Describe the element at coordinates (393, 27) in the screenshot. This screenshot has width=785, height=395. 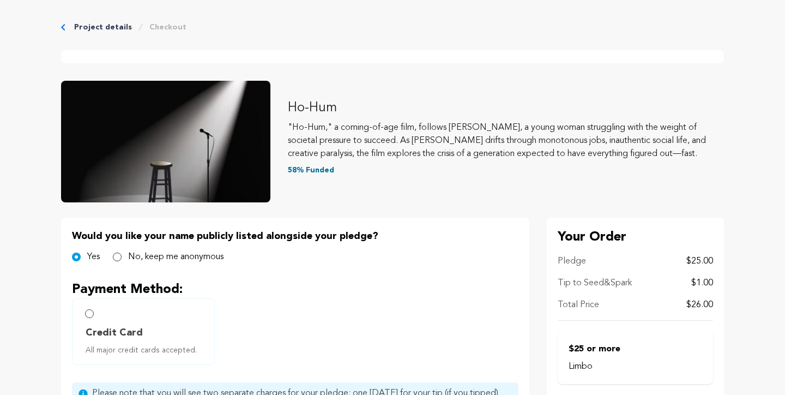
I see `div: Breadcrumb` at that location.